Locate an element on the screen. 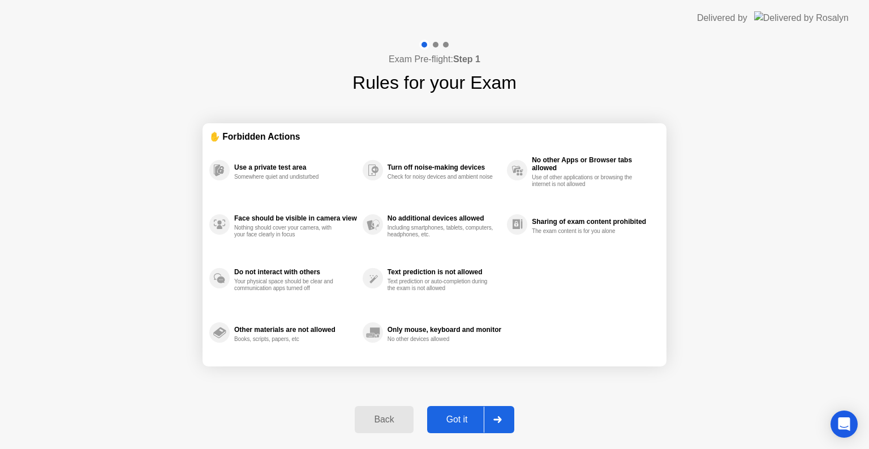 This screenshot has width=869, height=449. div: Got it is located at coordinates (457, 420).